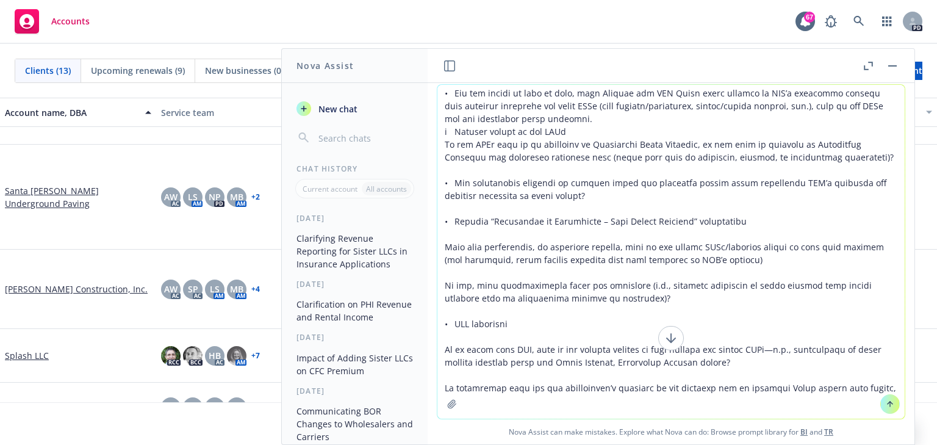 This screenshot has width=937, height=445. Describe the element at coordinates (859, 21) in the screenshot. I see `a: Search` at that location.